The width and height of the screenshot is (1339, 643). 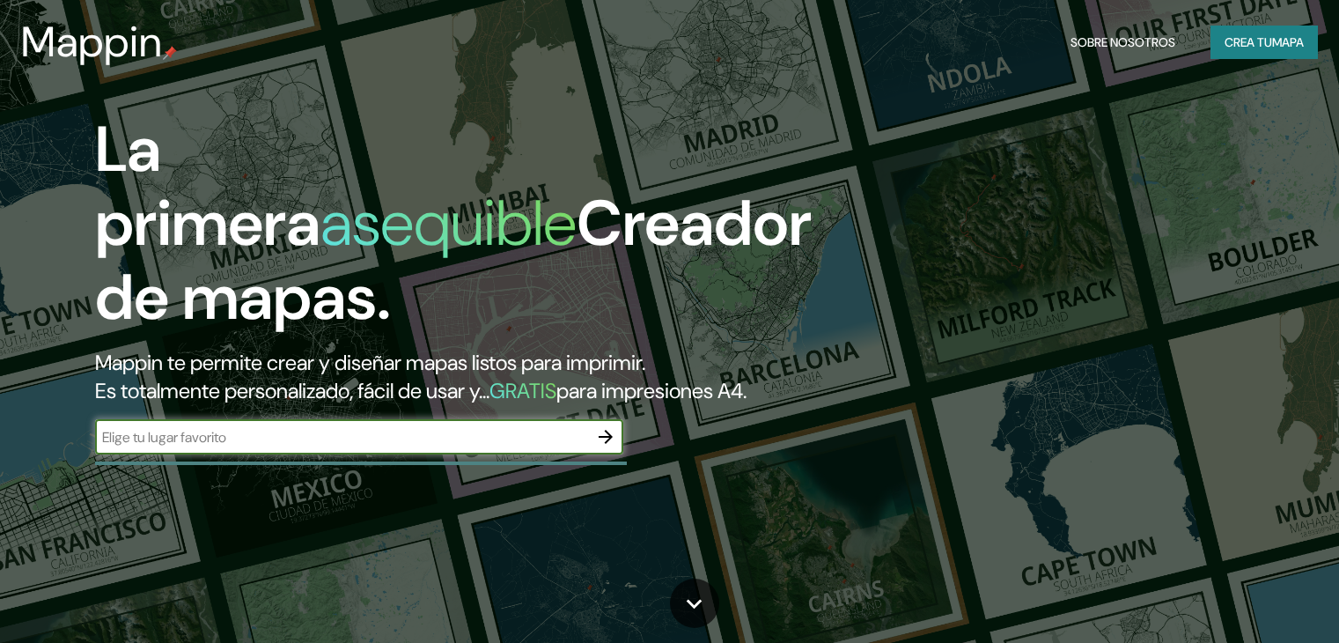 I want to click on font: Mappin te permite crear y diseñar mapas listos para imprimir., so click(x=370, y=362).